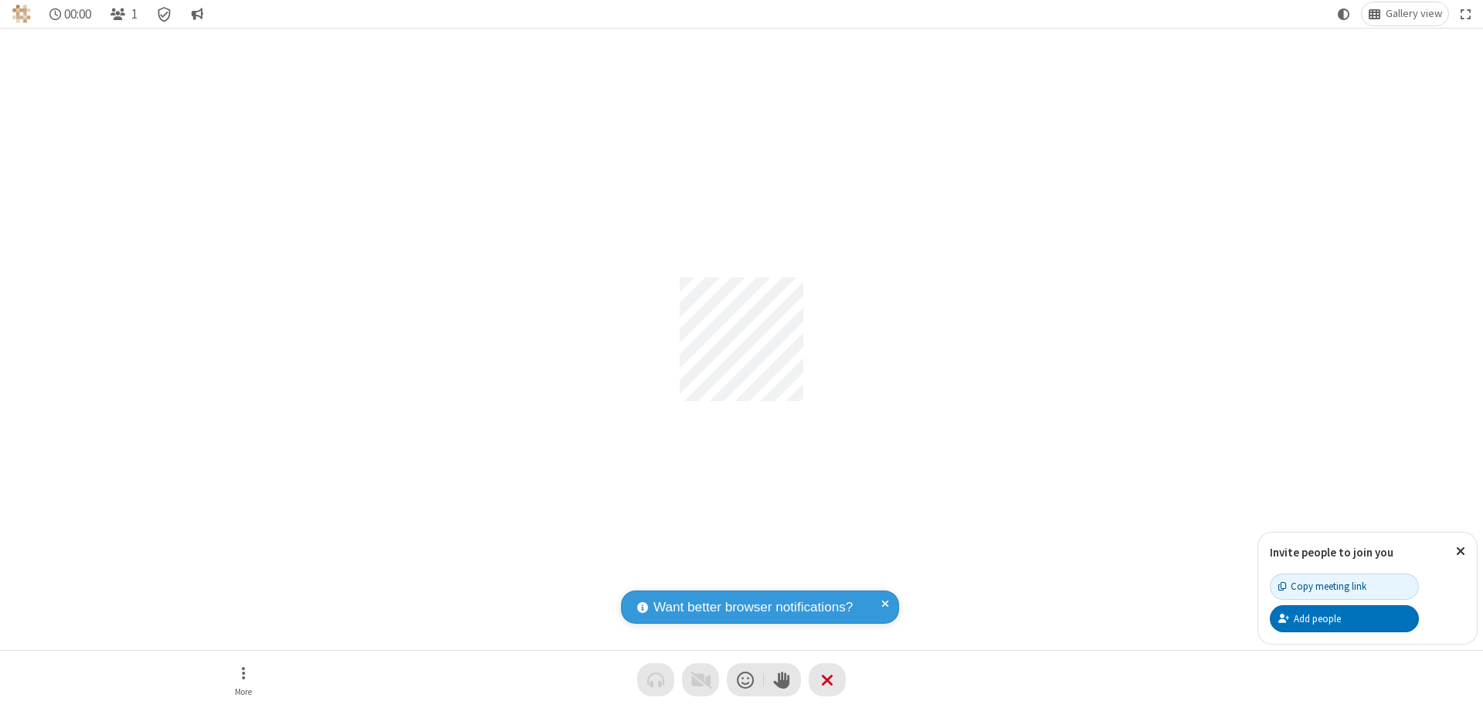 This screenshot has height=708, width=1483. Describe the element at coordinates (1332, 552) in the screenshot. I see `label: Invite people to join you` at that location.